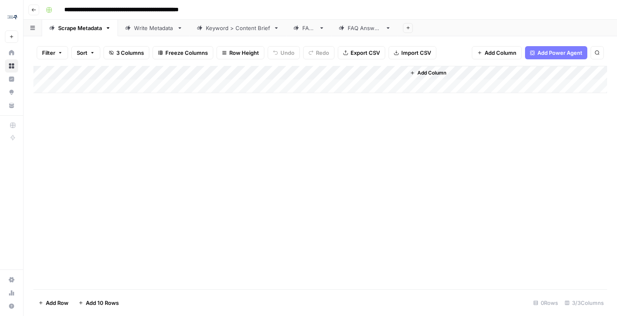 The image size is (617, 316). What do you see at coordinates (365, 28) in the screenshot?
I see `div: FAQ Answers` at bounding box center [365, 28].